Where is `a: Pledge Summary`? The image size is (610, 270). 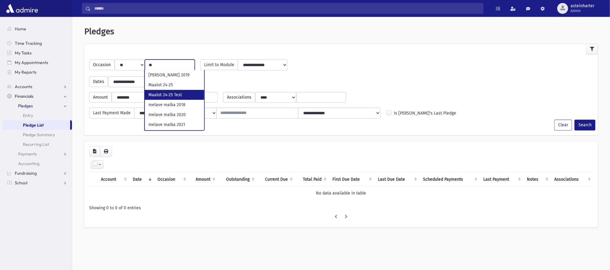
a: Pledge Summary is located at coordinates (37, 135).